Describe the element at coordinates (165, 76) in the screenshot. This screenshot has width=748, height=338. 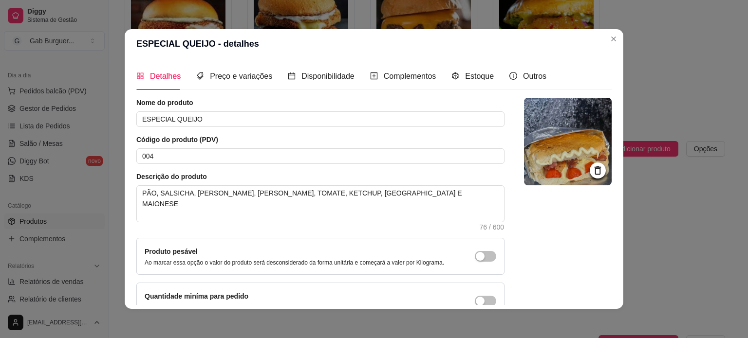
I see `span: Detalhes` at that location.